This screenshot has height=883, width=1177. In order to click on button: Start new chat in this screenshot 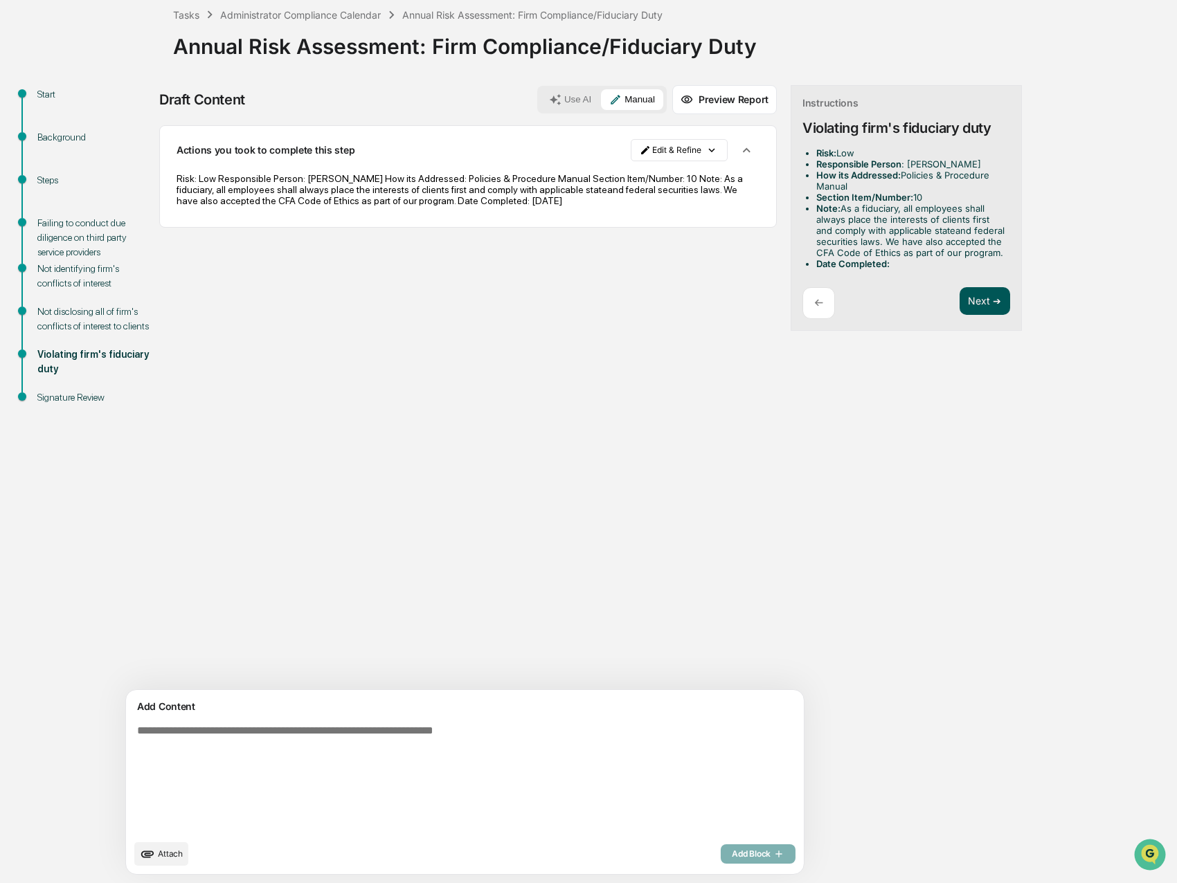, I will do `click(244, 118)`.